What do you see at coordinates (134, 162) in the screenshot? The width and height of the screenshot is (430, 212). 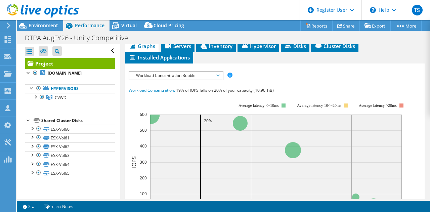 I see `text: IOPS` at bounding box center [134, 162].